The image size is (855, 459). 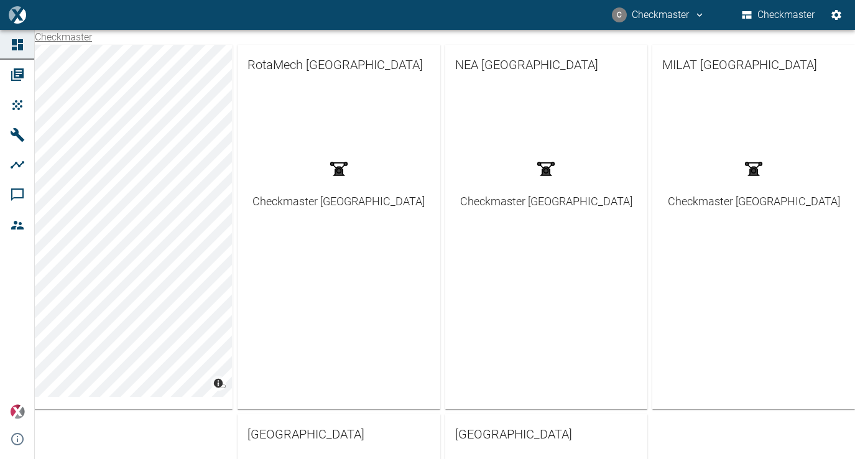 I want to click on div: C, so click(x=619, y=15).